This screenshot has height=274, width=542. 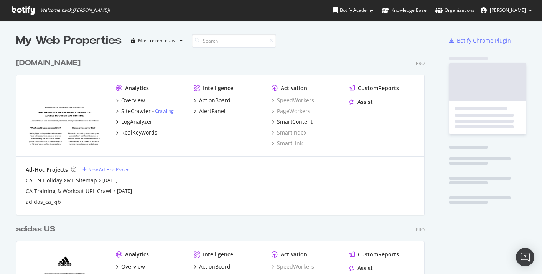 What do you see at coordinates (69, 191) in the screenshot?
I see `a: CA Training & Workout URL Crawl` at bounding box center [69, 191].